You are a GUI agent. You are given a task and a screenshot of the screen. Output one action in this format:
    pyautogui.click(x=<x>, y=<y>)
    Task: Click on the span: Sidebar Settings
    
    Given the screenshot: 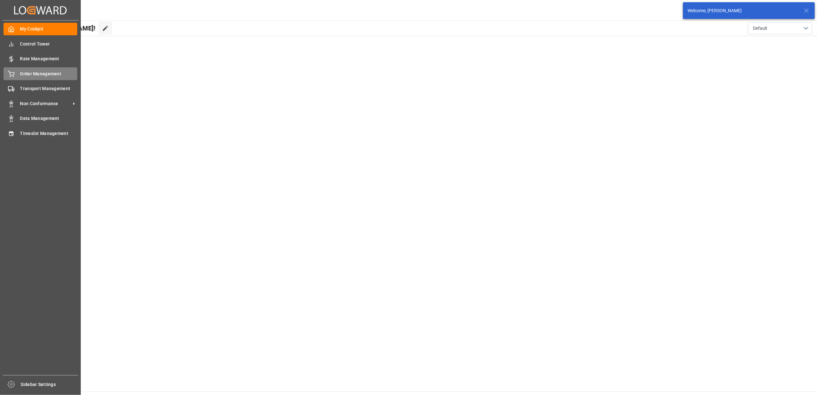 What is the action you would take?
    pyautogui.click(x=49, y=384)
    